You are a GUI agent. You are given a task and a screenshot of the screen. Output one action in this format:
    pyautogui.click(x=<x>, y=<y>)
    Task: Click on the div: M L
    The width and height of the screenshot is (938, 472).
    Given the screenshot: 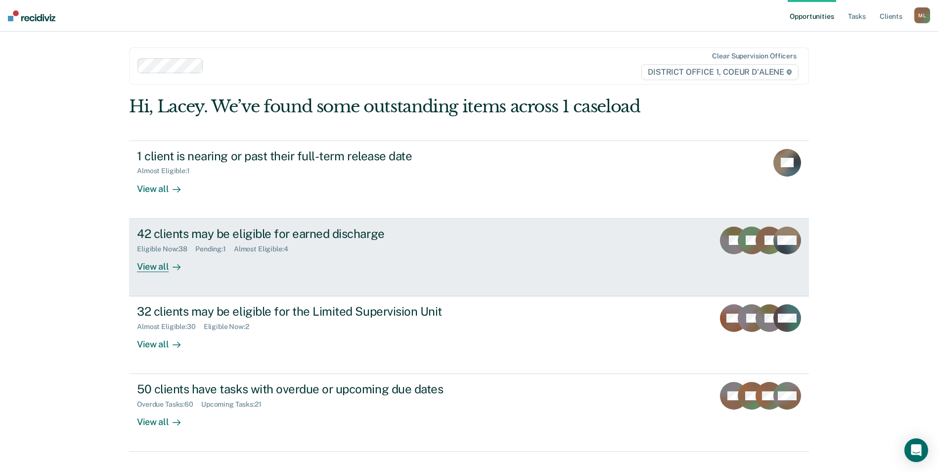 What is the action you would take?
    pyautogui.click(x=922, y=15)
    